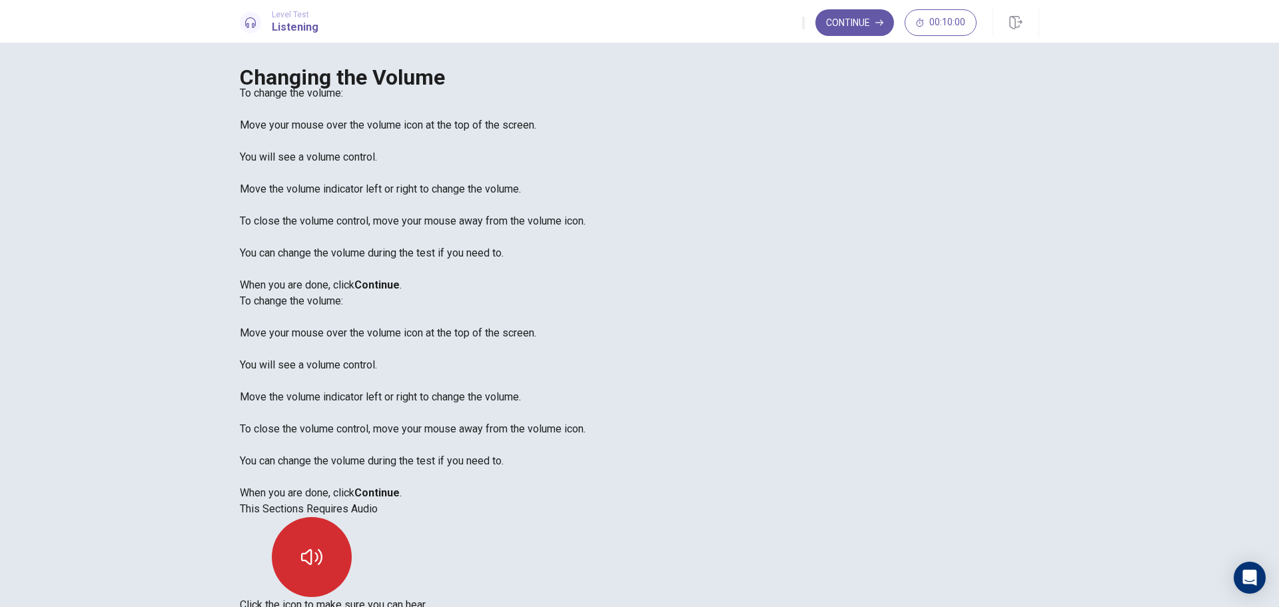 This screenshot has height=607, width=1279. What do you see at coordinates (1250, 578) in the screenshot?
I see `div: Open Intercom Messenger` at bounding box center [1250, 578].